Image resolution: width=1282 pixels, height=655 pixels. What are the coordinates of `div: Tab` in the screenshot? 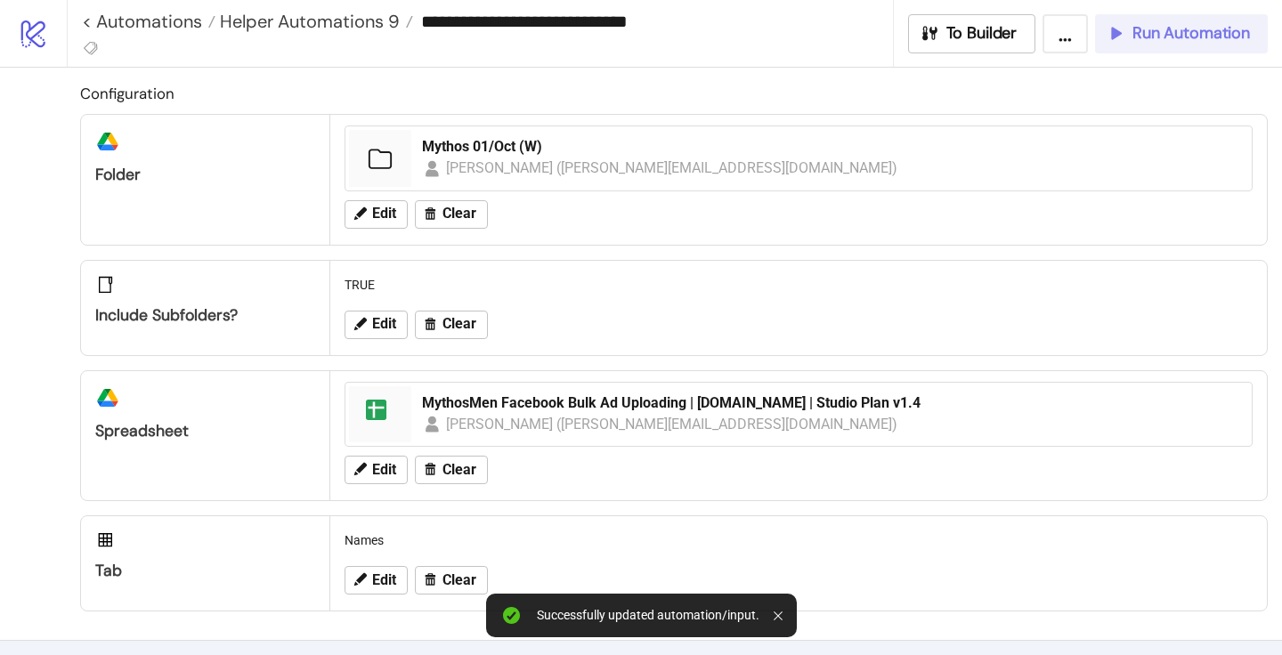 It's located at (205, 571).